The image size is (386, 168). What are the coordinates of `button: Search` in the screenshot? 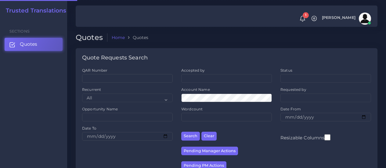 It's located at (191, 136).